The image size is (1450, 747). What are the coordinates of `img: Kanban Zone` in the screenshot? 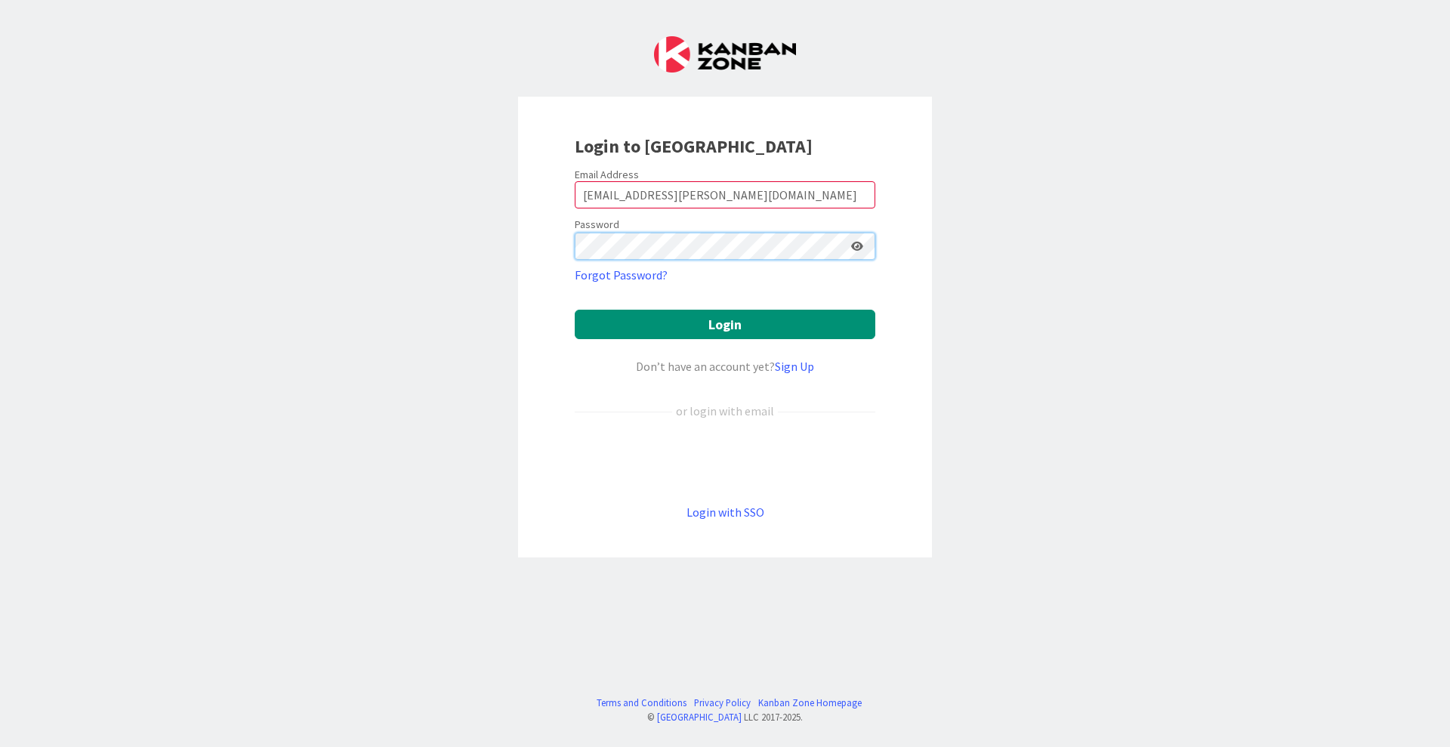 It's located at (725, 54).